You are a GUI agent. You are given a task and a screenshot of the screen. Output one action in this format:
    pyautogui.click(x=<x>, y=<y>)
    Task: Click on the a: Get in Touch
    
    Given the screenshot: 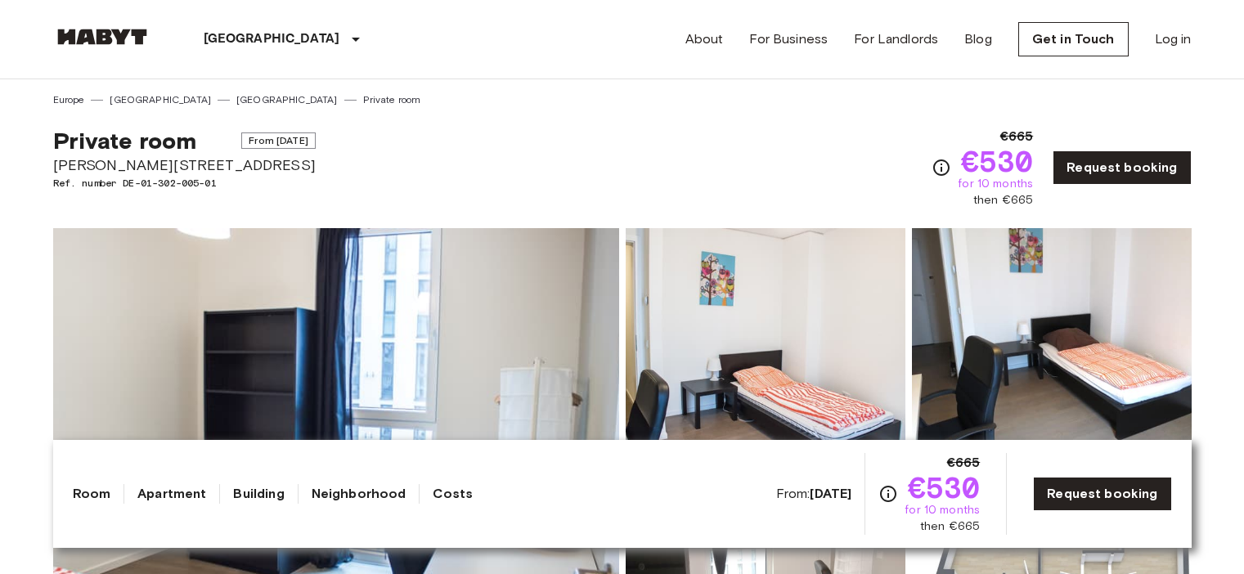 What is the action you would take?
    pyautogui.click(x=1073, y=39)
    